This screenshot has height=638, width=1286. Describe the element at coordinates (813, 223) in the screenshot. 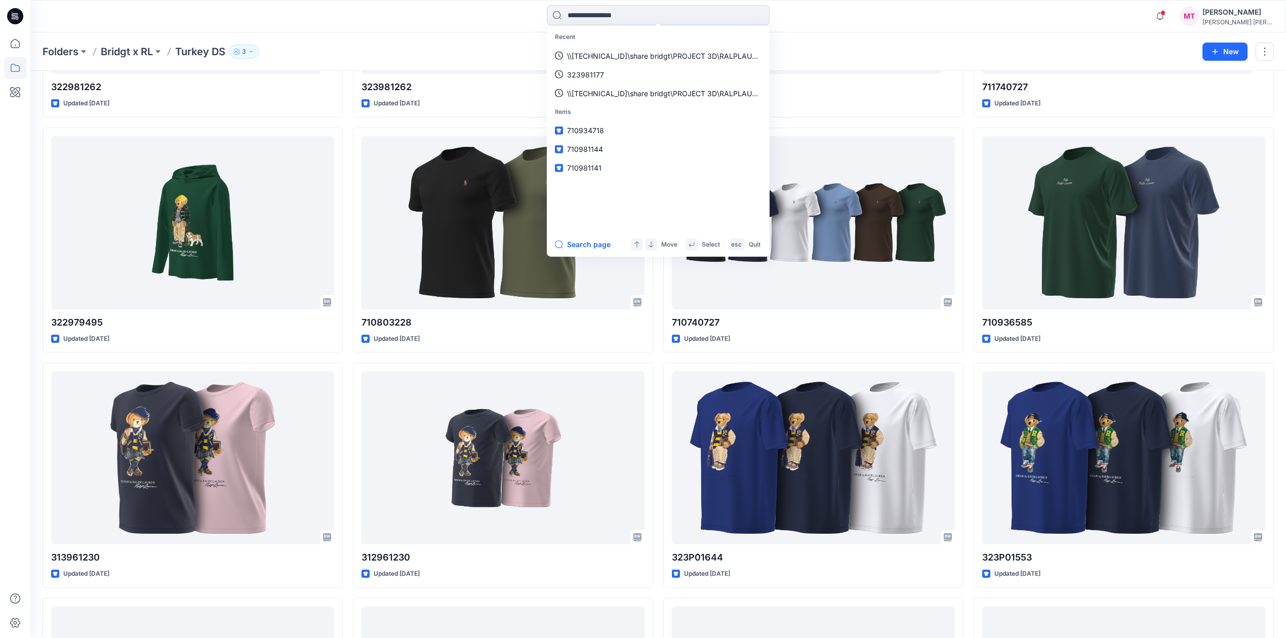

I see `a: 710740727` at that location.